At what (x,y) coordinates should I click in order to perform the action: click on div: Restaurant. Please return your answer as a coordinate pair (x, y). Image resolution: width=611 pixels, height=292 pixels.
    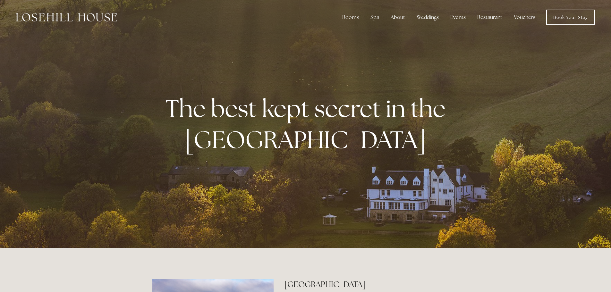
    Looking at the image, I should click on (490, 17).